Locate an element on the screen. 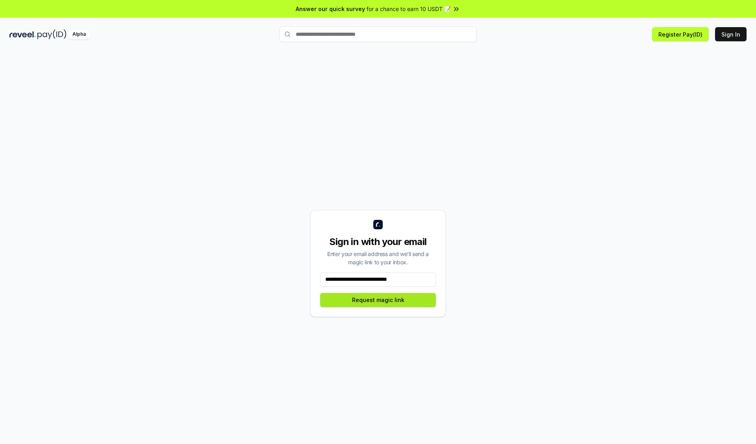 The width and height of the screenshot is (756, 444). div: Sign in with your email is located at coordinates (378, 242).